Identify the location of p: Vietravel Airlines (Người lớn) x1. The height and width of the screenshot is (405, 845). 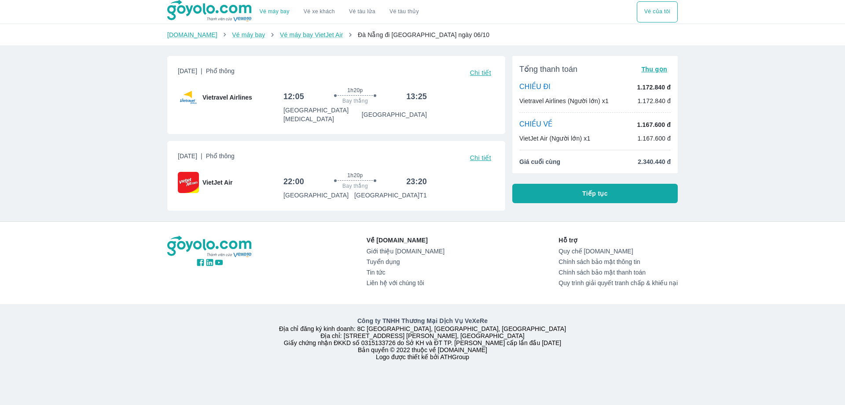
(564, 101).